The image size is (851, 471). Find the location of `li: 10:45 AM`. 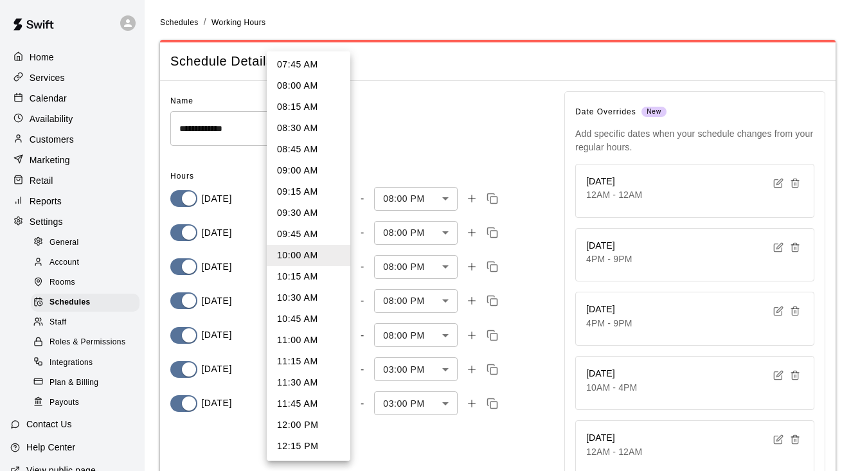

li: 10:45 AM is located at coordinates (309, 319).